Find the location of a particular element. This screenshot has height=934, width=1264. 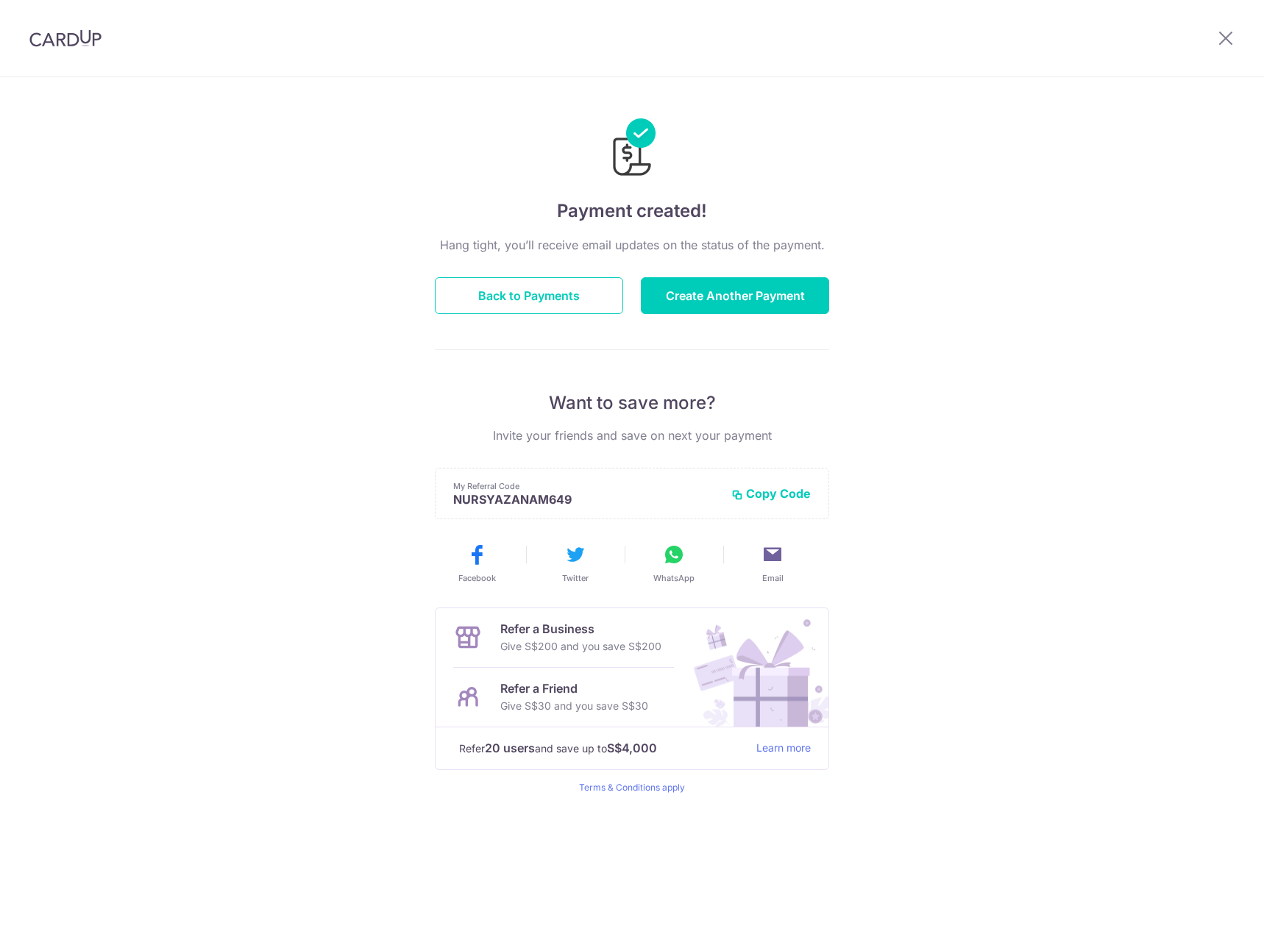

p: Refer a Business is located at coordinates (581, 629).